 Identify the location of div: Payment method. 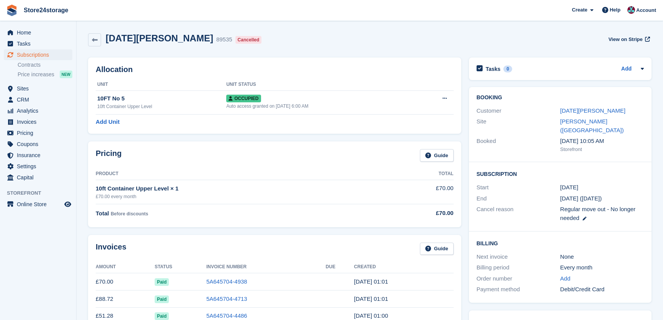
(519, 289).